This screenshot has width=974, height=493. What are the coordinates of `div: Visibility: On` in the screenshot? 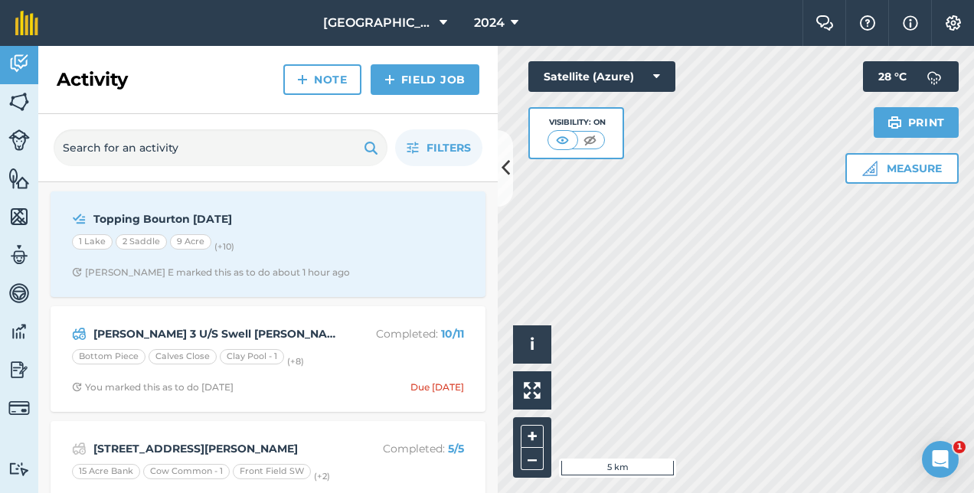 It's located at (577, 123).